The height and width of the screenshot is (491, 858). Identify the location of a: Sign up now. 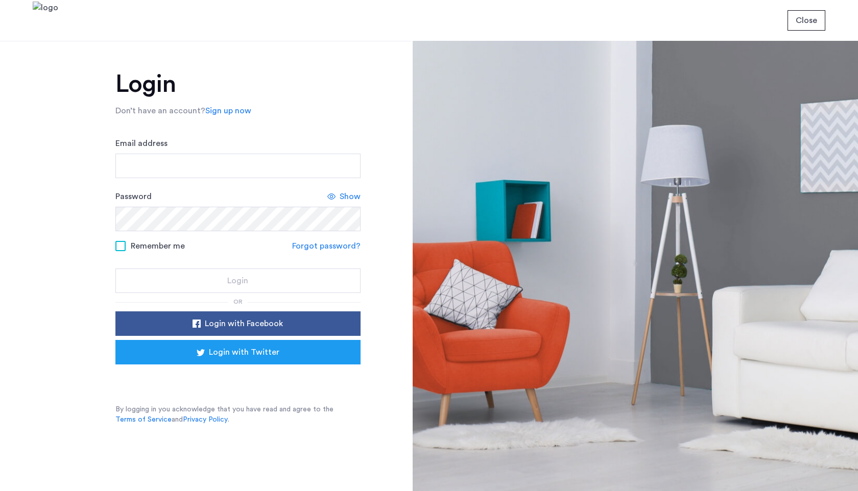
(228, 111).